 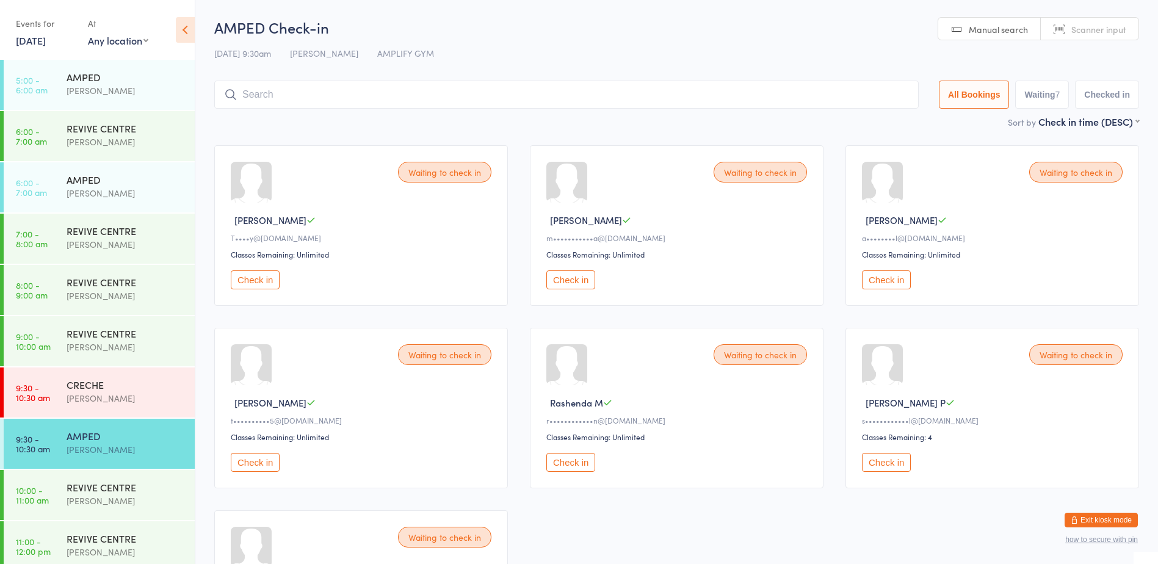 I want to click on div: Events for, so click(x=46, y=23).